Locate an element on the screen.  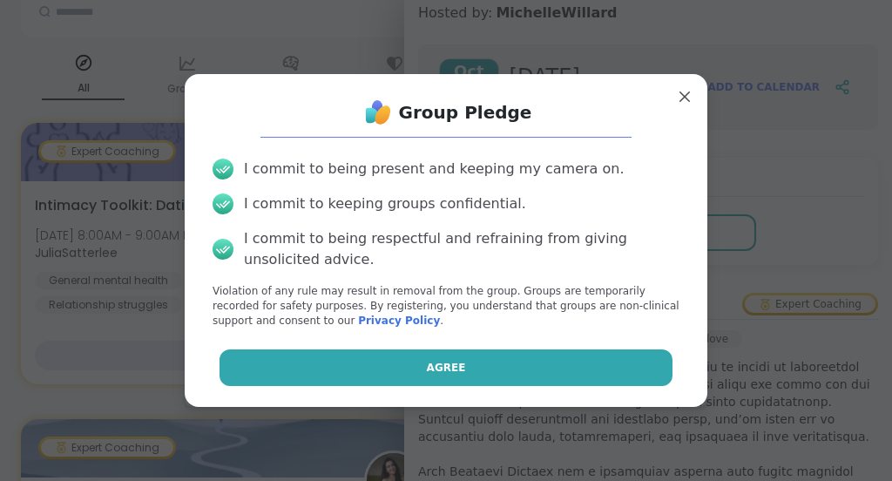
div: I commit to keeping groups confidential. is located at coordinates (385, 204).